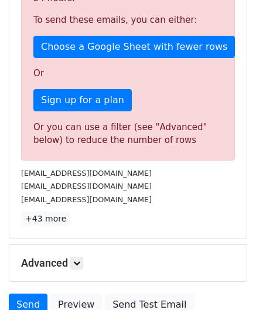  I want to click on div: Or you can use a filter (see "Advanced" below) to reduce the number of rows, so click(128, 134).